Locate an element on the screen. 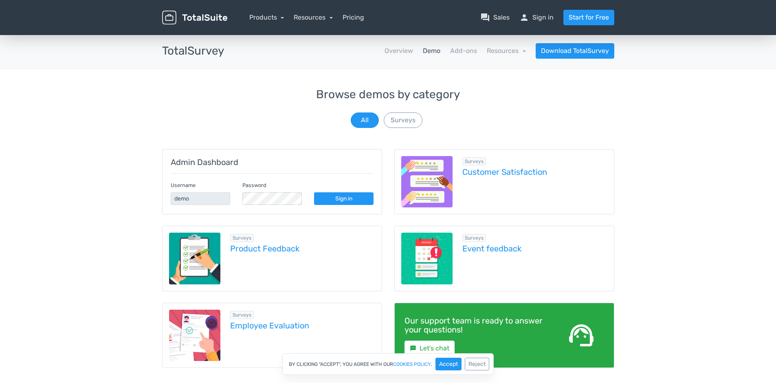  img: TotalSuite for WordPress is located at coordinates (195, 18).